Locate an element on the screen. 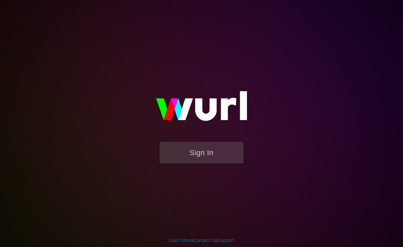  a: Support is located at coordinates (226, 241).